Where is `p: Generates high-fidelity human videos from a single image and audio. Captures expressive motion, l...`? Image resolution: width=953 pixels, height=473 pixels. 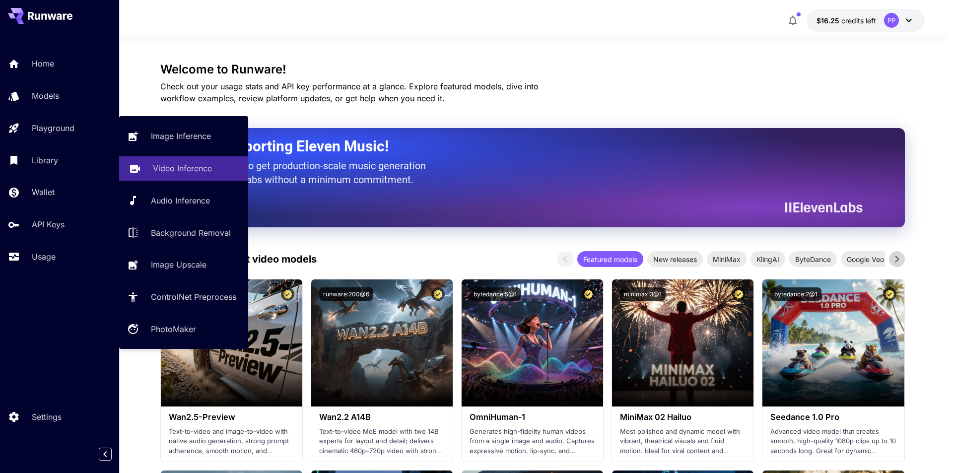 p: Generates high-fidelity human videos from a single image and audio. Captures expressive motion, l... is located at coordinates (532, 441).